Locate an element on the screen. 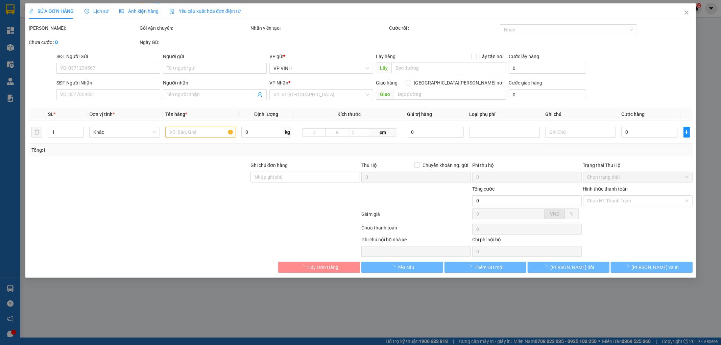  div: Người nhận is located at coordinates (215, 83).